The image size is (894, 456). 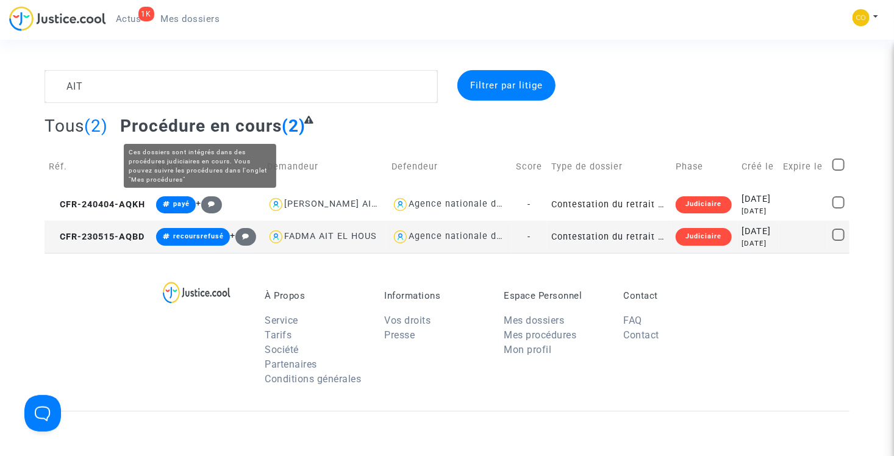 What do you see at coordinates (98, 166) in the screenshot?
I see `td: Réf.` at bounding box center [98, 166].